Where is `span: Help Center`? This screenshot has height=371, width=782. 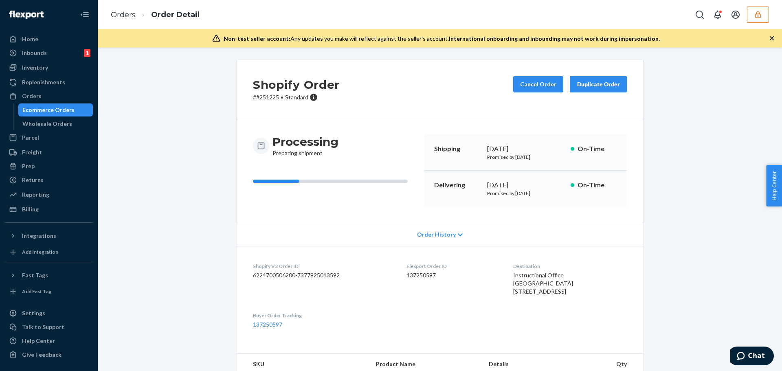 span: Help Center is located at coordinates (773, 186).